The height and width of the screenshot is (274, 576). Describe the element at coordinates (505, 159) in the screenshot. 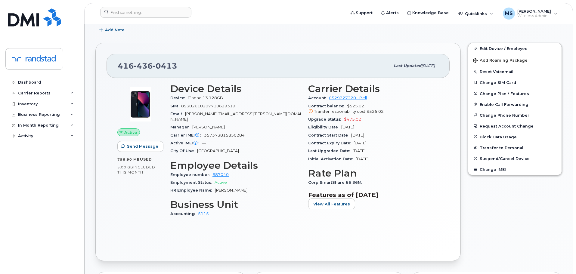

I see `span: Suspend/Cancel Device` at that location.